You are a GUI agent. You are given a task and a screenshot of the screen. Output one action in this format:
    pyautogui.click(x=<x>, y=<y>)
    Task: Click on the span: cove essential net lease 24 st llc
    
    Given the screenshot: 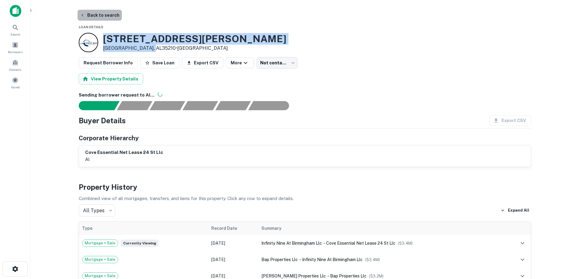 What is the action you would take?
    pyautogui.click(x=360, y=243)
    